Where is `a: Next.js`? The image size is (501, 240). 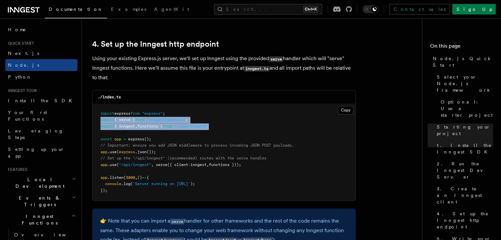
a: Next.js is located at coordinates (41, 53).